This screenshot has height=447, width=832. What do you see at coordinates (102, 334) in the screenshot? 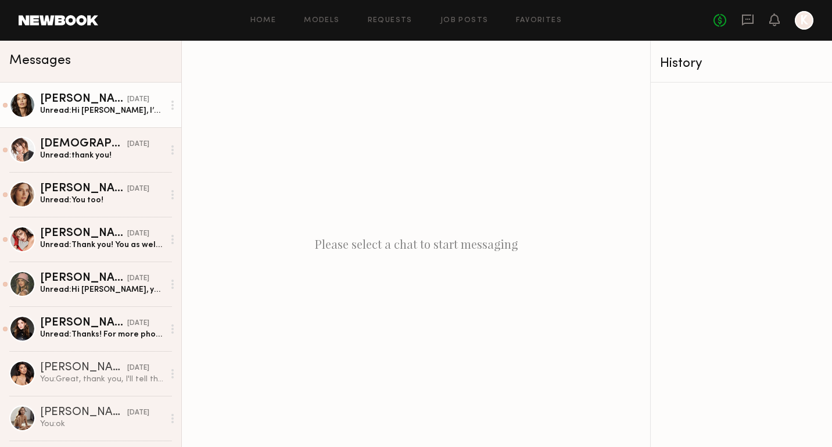
I see `div: Unread: Thanks! For more photos my IG is @nikki` at bounding box center [102, 334].